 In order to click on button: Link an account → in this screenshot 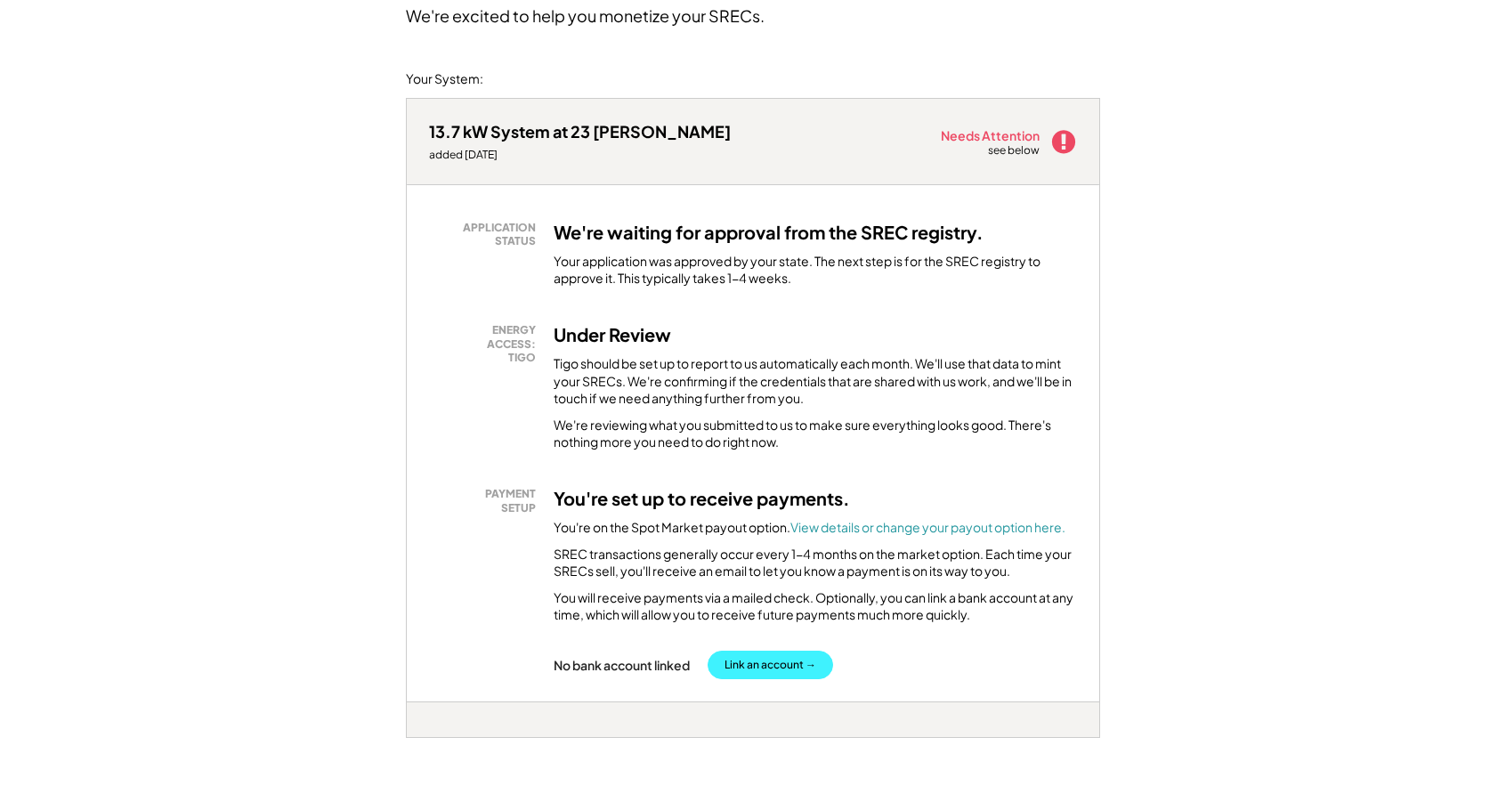, I will do `click(770, 665)`.